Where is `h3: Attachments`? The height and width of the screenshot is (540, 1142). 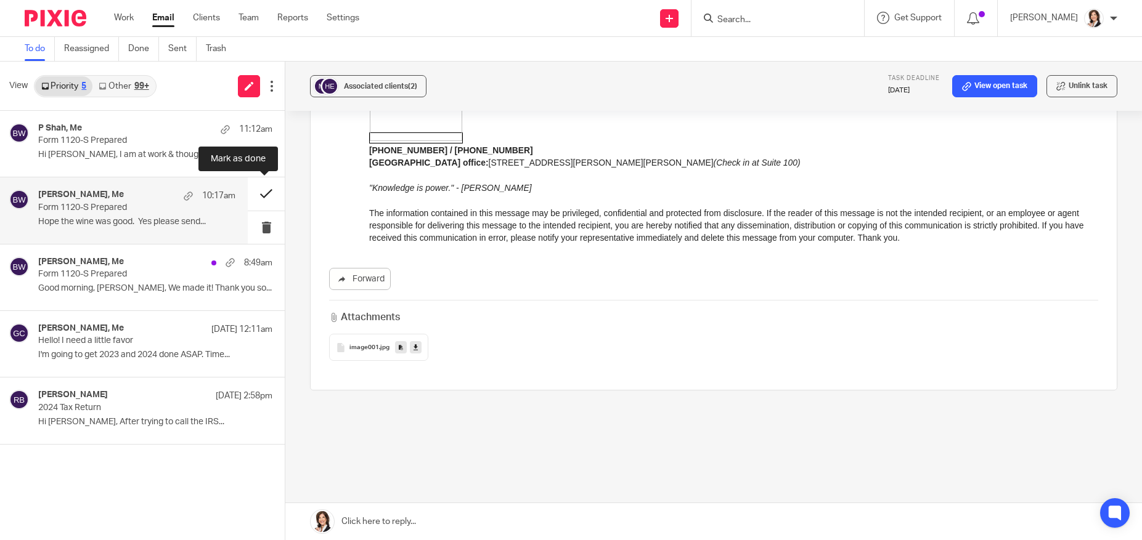 h3: Attachments is located at coordinates (364, 317).